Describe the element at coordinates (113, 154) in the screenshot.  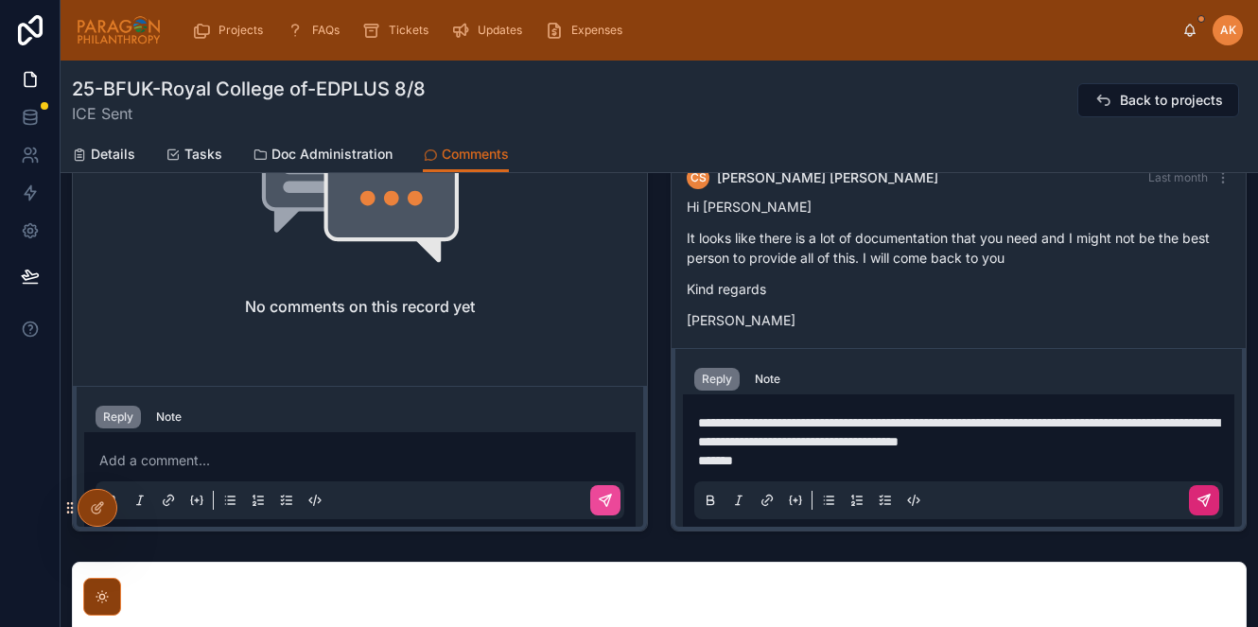
I see `span: Details` at that location.